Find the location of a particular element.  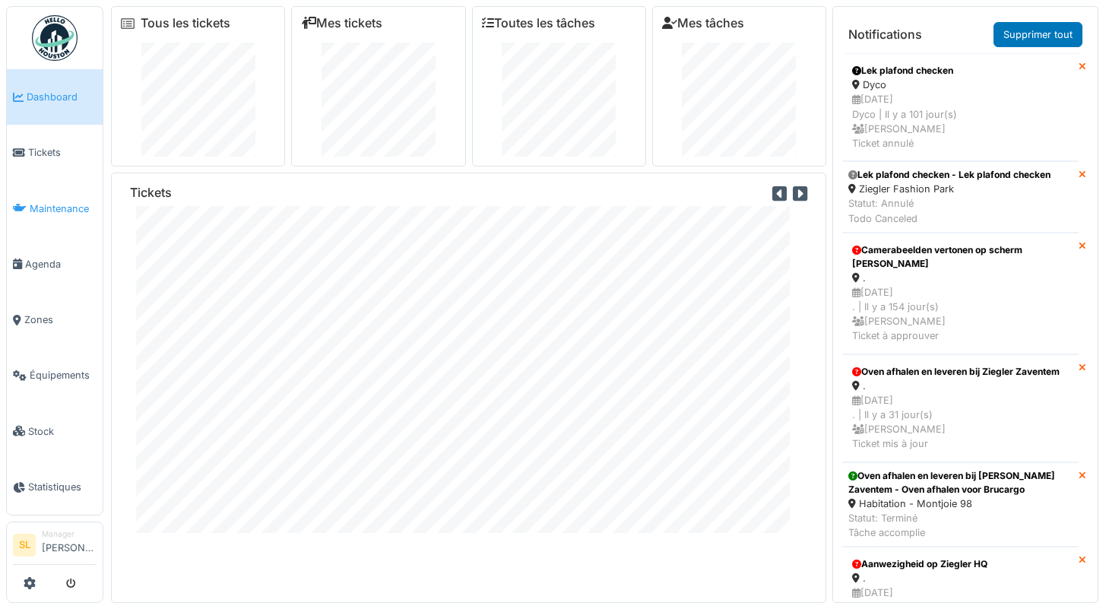

div: Ziegler Fashion Park is located at coordinates (950, 189).